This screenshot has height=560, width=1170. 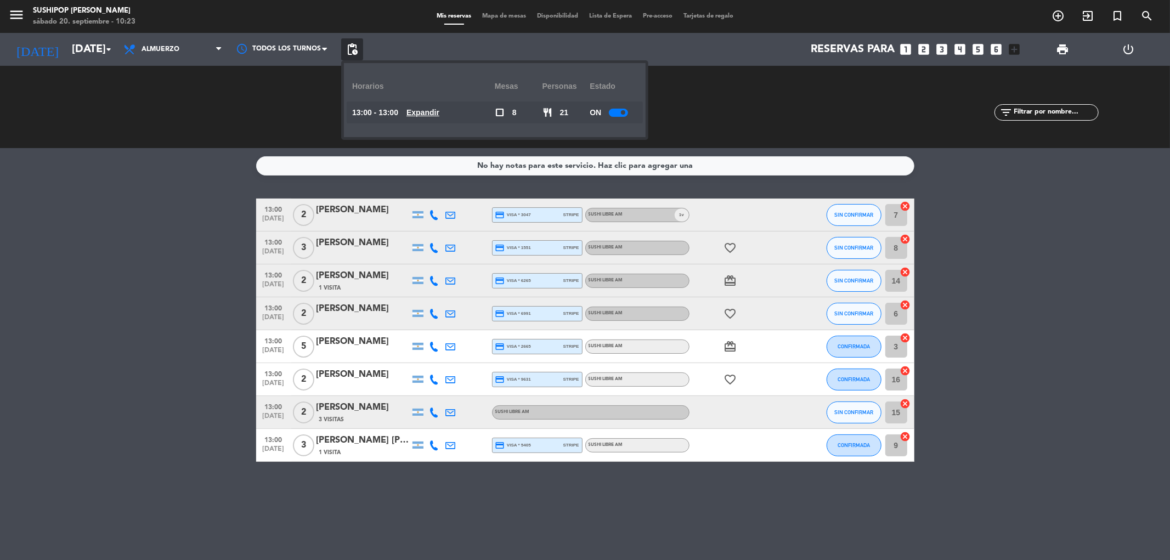 I want to click on span: restaurant, so click(x=548, y=112).